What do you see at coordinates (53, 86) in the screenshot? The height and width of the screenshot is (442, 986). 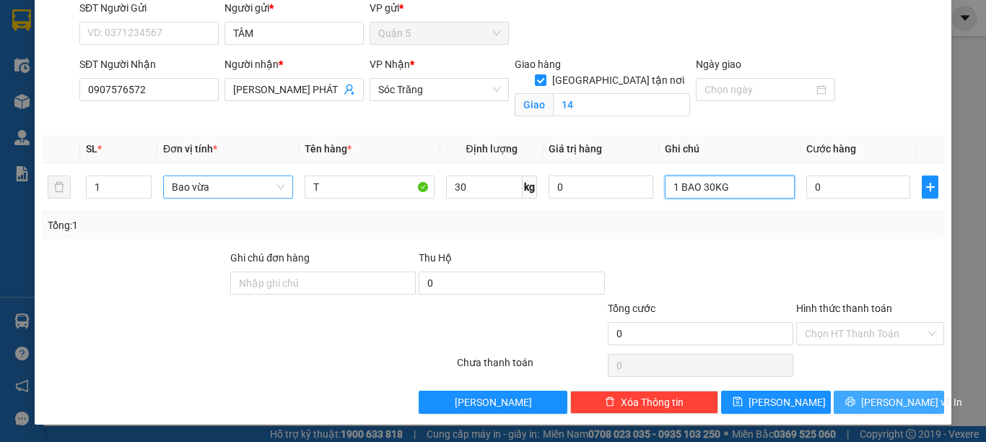 I see `li: VP Quận 5` at bounding box center [53, 86].